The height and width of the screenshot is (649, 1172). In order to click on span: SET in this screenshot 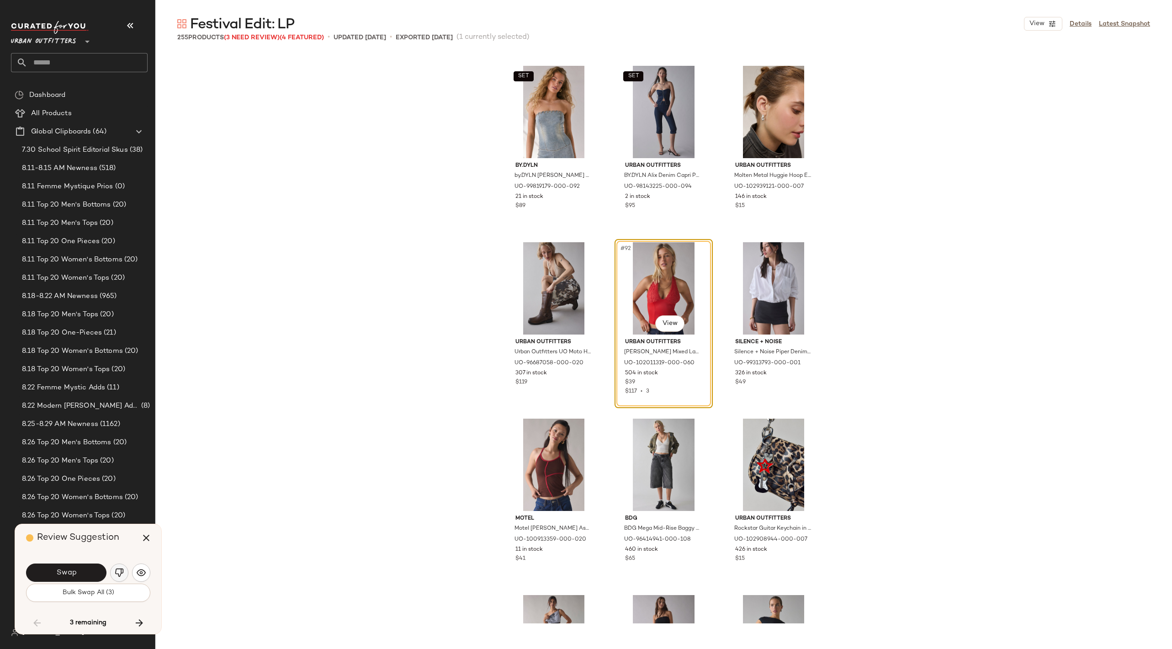, I will do `click(523, 76)`.